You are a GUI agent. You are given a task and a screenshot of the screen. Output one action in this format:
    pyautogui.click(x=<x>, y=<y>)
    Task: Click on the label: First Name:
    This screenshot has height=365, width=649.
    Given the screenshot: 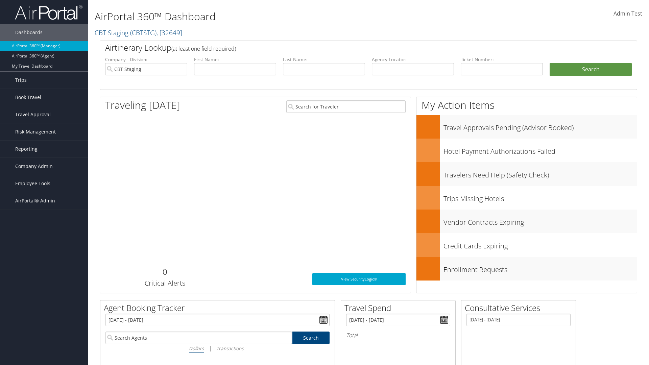 What is the action you would take?
    pyautogui.click(x=235, y=59)
    